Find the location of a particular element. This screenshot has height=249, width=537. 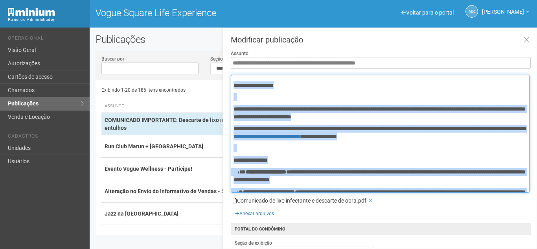

li: Cadastros is located at coordinates (46, 137).